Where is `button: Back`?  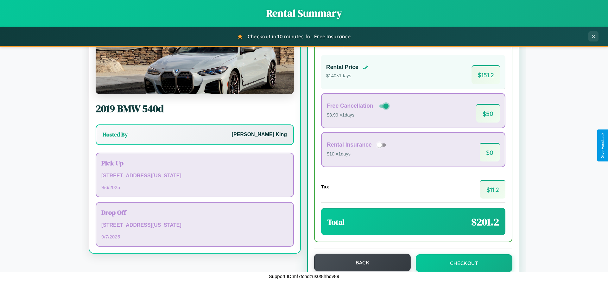
button: Back is located at coordinates (362, 263).